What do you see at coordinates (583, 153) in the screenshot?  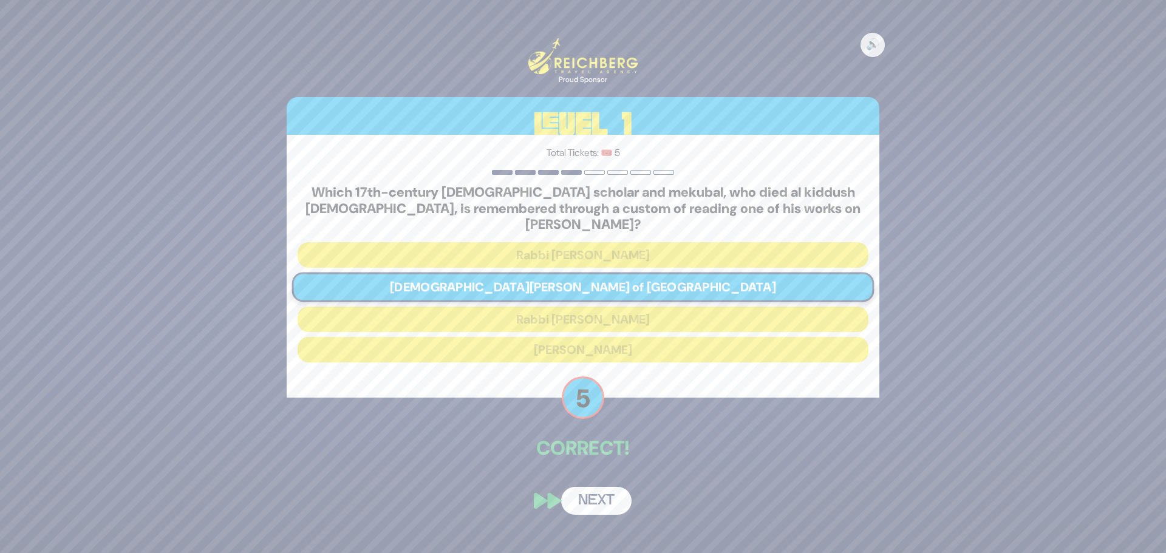 I see `p: Total Tickets: 🎟️ 5` at bounding box center [583, 153].